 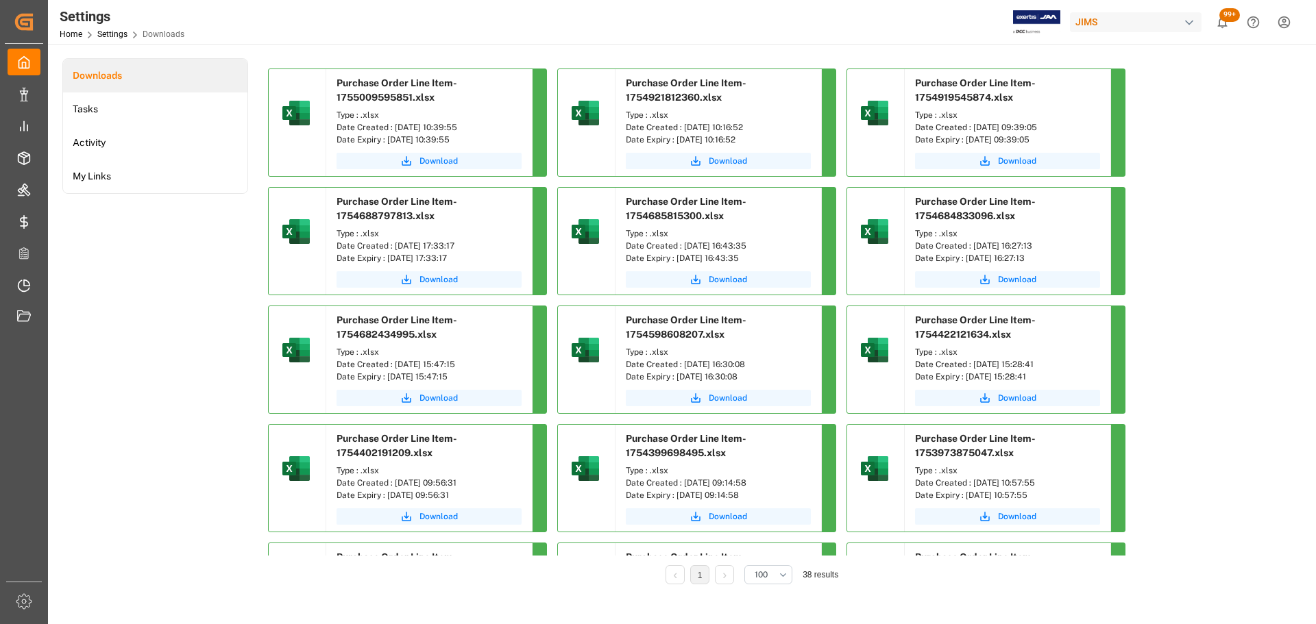 I want to click on span: Purchase Order Line Item-1754684833096.xlsx, so click(x=975, y=208).